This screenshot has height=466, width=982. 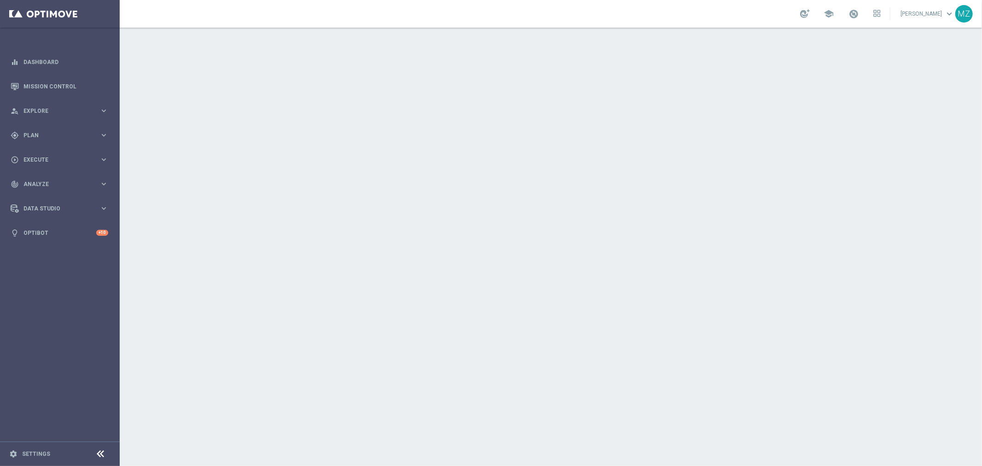 I want to click on a: Dashboard, so click(x=66, y=62).